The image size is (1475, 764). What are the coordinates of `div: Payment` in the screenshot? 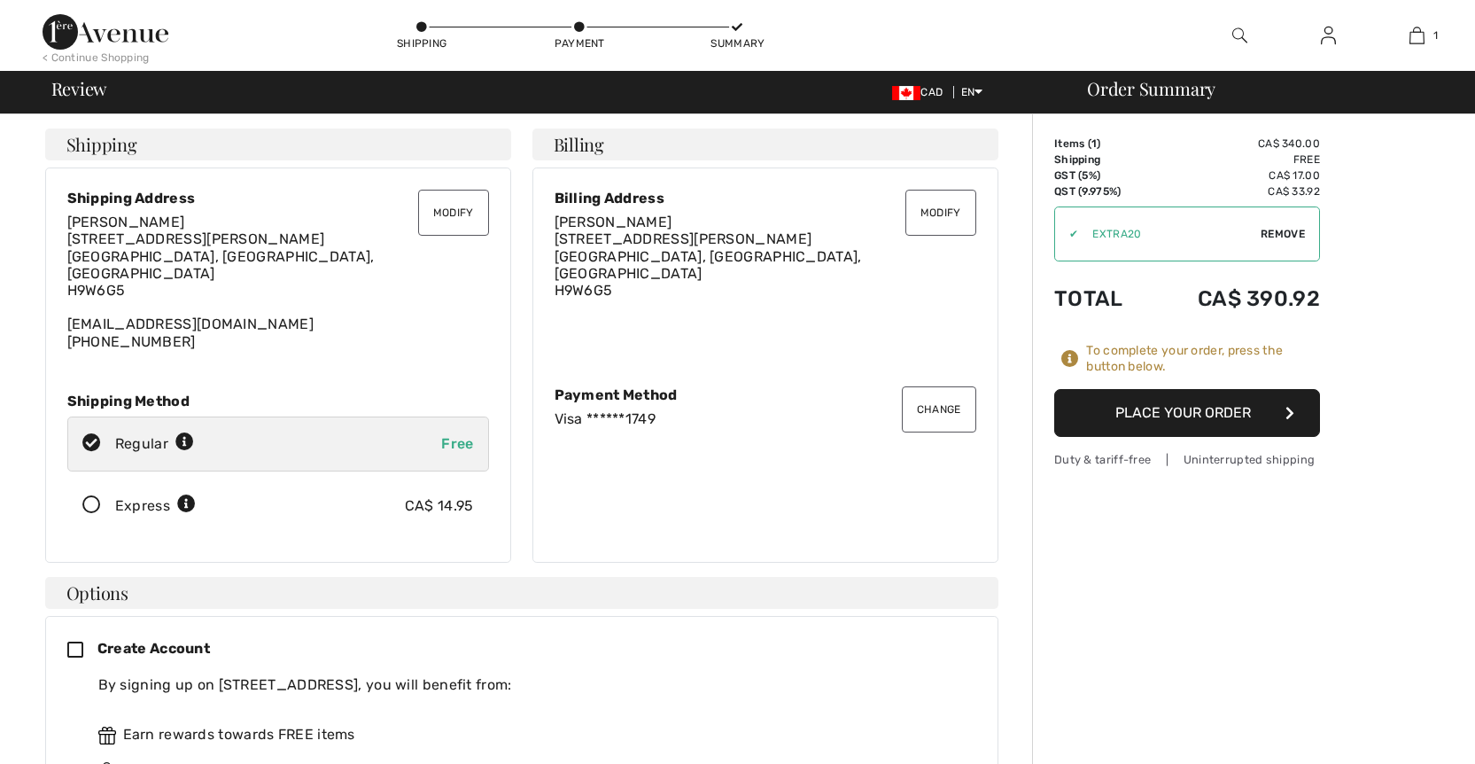 It's located at (579, 43).